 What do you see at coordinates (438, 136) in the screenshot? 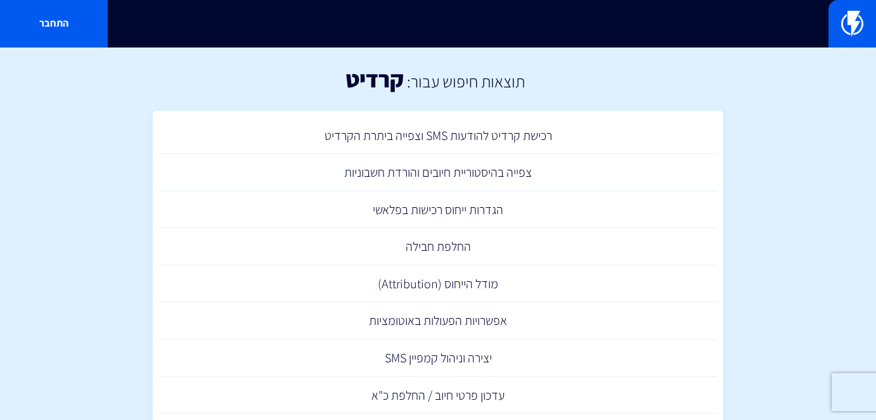
I see `a: רכישת קרדיט להודעות SMS וצפייה ביתרת הקרדיט` at bounding box center [438, 136].